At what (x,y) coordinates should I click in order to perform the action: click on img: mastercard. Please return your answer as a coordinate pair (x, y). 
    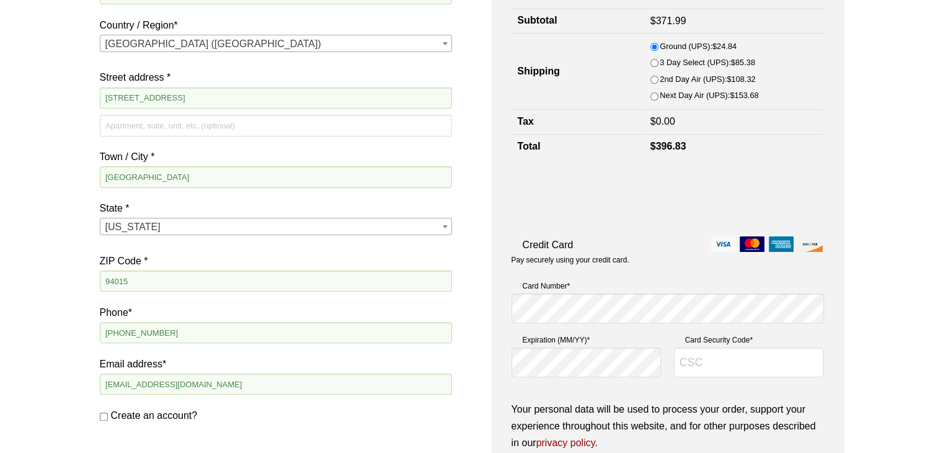
    Looking at the image, I should click on (752, 244).